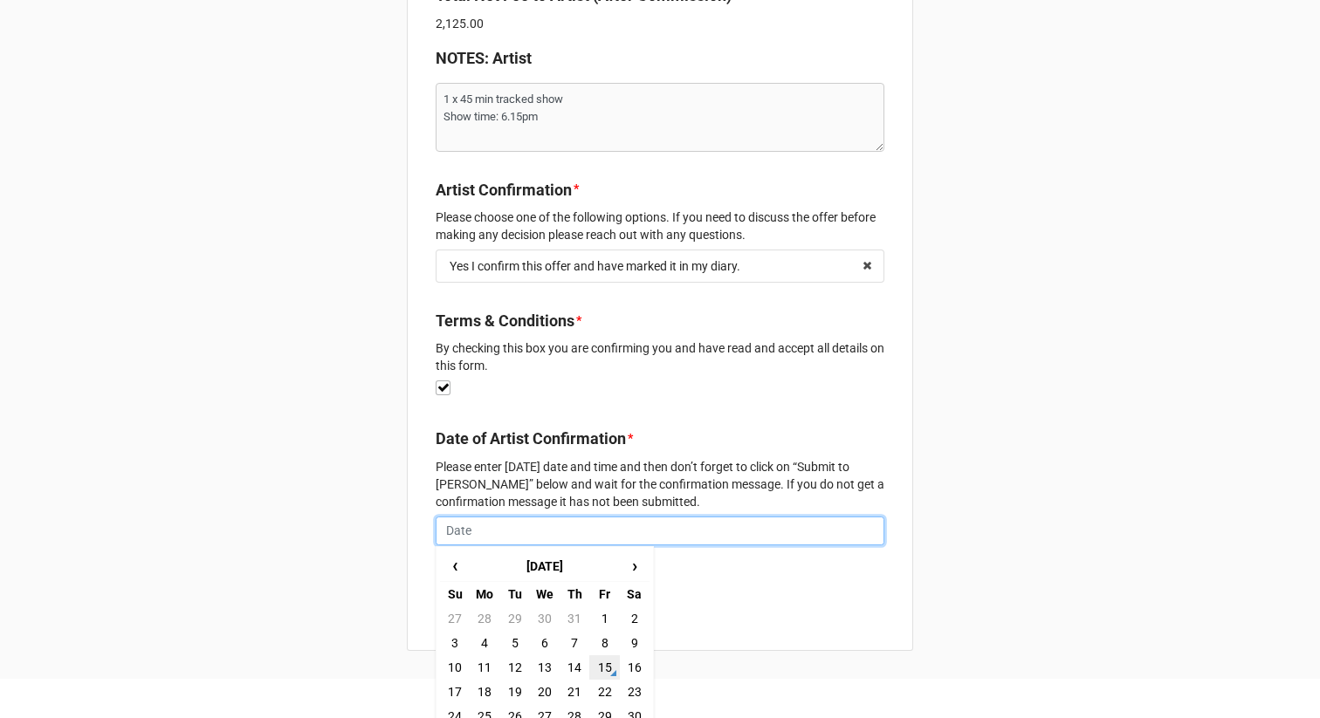 The image size is (1320, 718). Describe the element at coordinates (484, 668) in the screenshot. I see `td: 11` at that location.